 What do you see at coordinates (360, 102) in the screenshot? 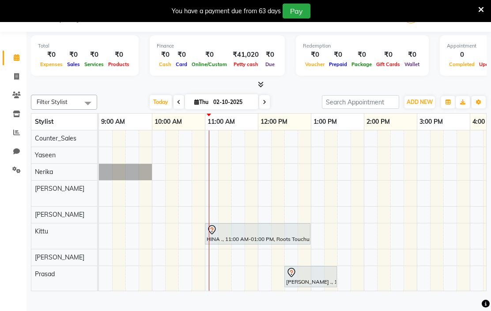
I see `input: Search Appointment` at bounding box center [360, 102].